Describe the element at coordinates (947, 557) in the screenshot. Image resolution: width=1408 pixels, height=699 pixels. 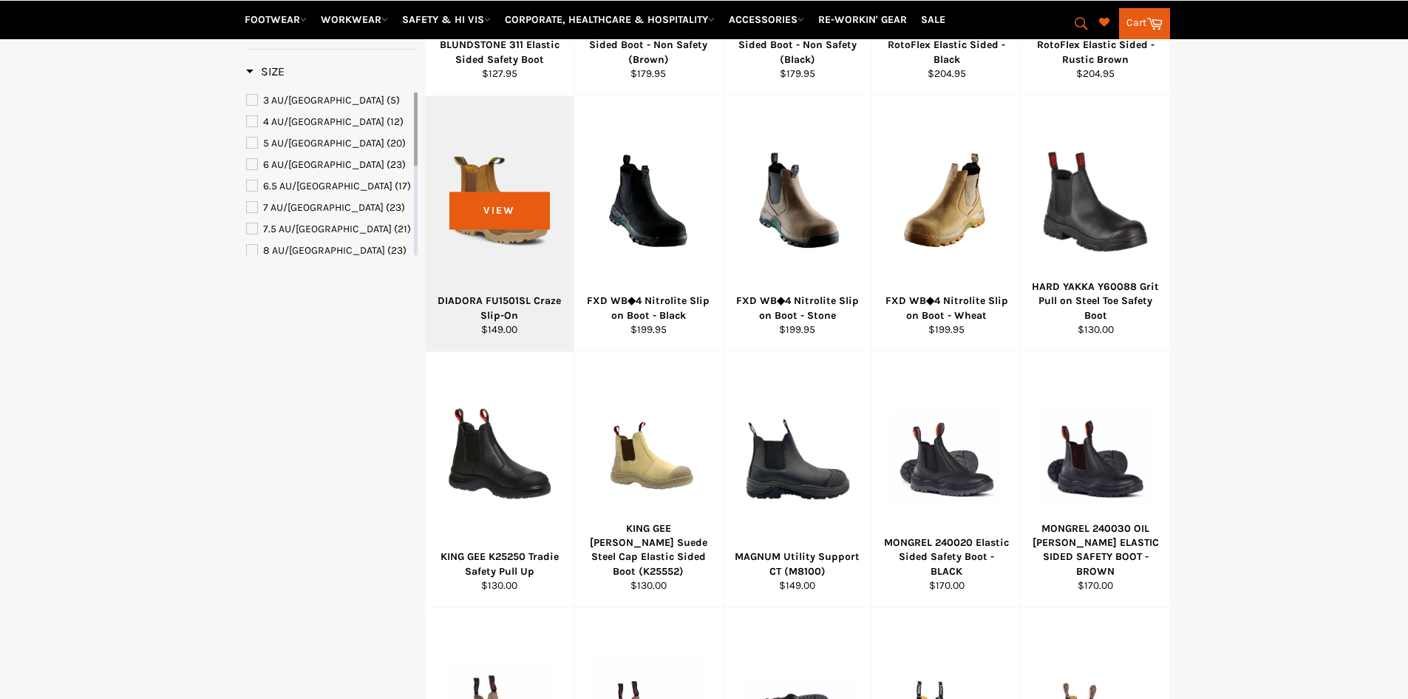
I see `div: MONGREL 240020 Elastic Sided Safety Boot - BLACK` at that location.